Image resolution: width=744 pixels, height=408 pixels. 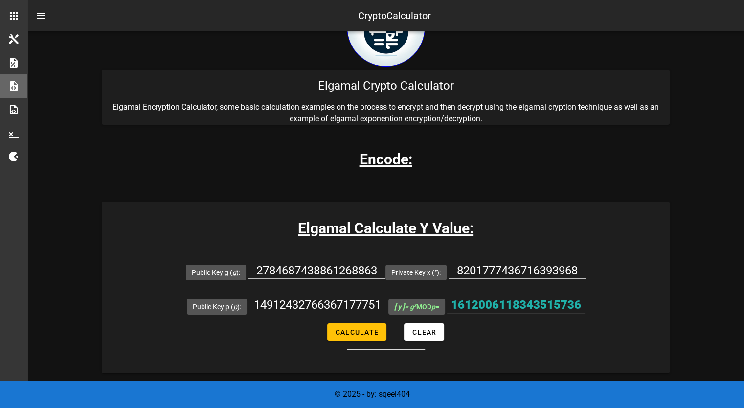 I want to click on p: Elgamal Encryption Calculator, some basic calculation examples on the process to encrypt and then..., so click(x=386, y=113).